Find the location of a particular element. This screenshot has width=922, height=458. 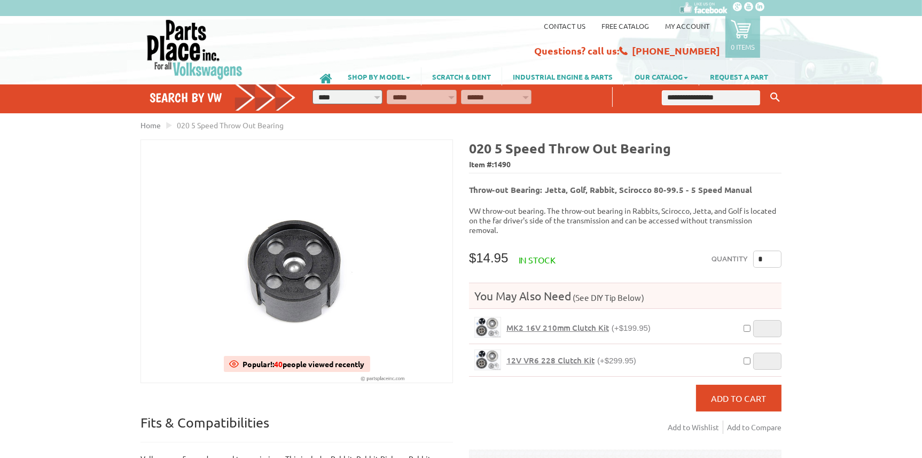

a: 12V VR6 228 Clutch Kit(+$299.95) is located at coordinates (571, 360).